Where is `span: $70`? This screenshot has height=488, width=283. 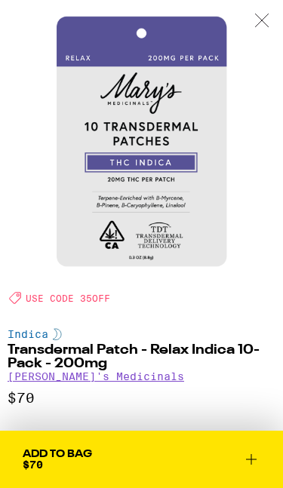 span: $70 is located at coordinates (32, 465).